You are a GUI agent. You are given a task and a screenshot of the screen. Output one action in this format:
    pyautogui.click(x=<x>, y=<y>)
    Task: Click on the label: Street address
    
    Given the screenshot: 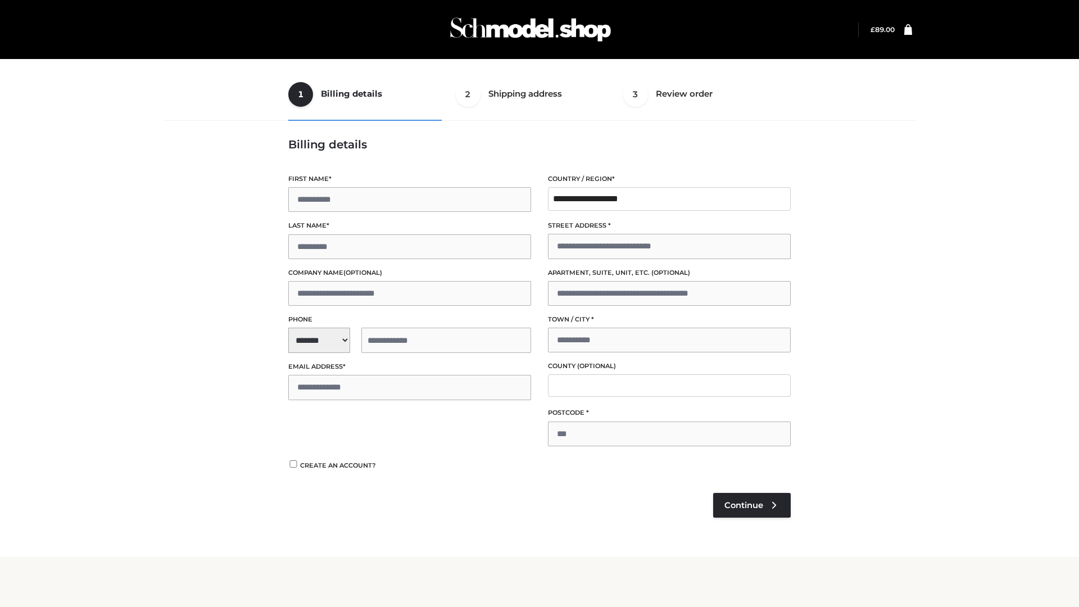 What is the action you would take?
    pyautogui.click(x=669, y=225)
    